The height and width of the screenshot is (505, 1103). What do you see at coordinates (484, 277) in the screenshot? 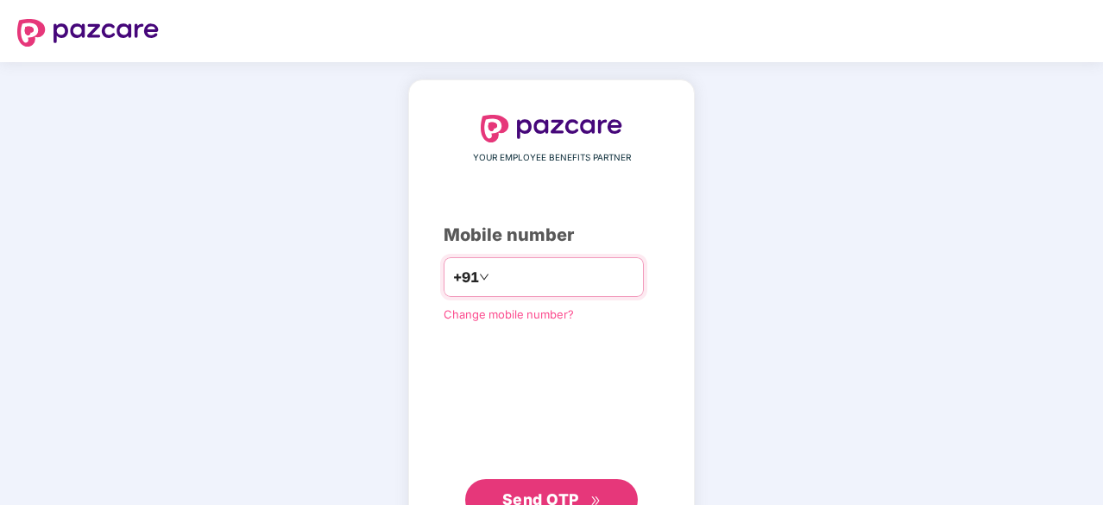
I see `span: down` at bounding box center [484, 277].